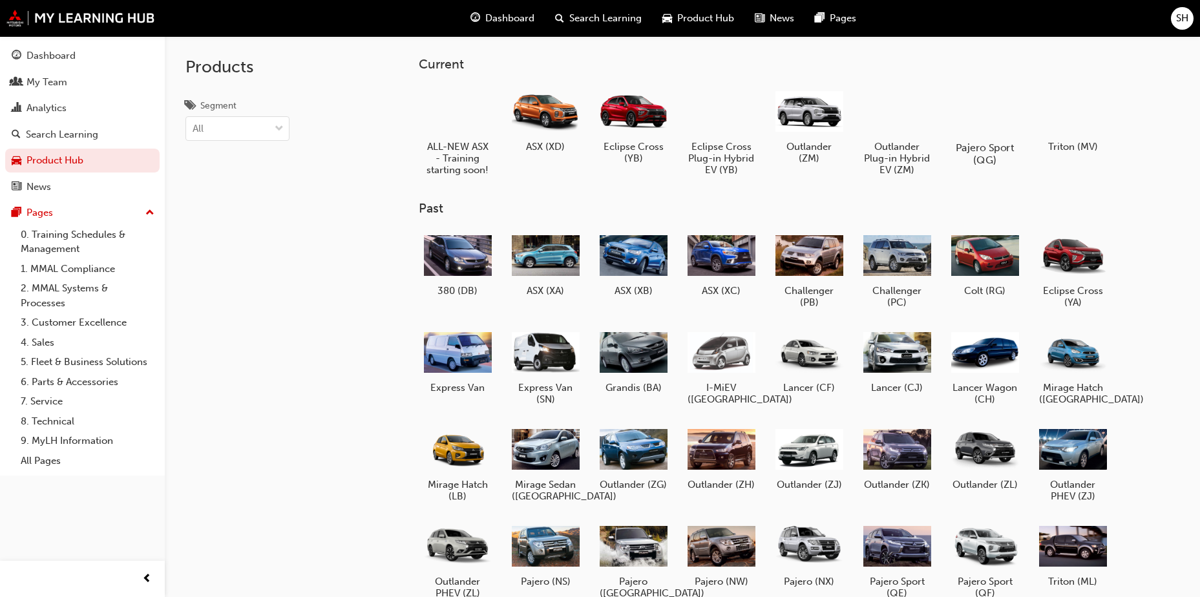 The height and width of the screenshot is (597, 1200). I want to click on img: mmal, so click(81, 18).